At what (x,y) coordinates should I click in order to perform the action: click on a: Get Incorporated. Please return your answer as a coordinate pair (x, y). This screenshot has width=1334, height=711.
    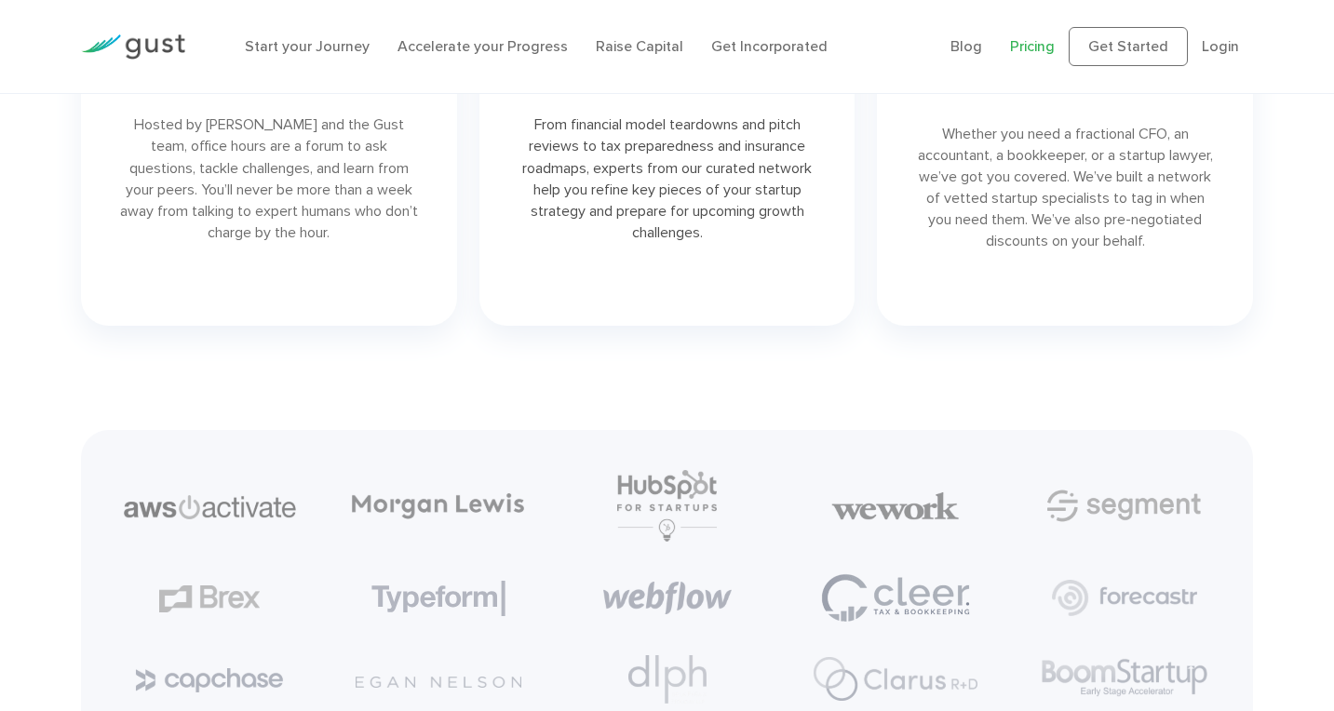
    Looking at the image, I should click on (769, 46).